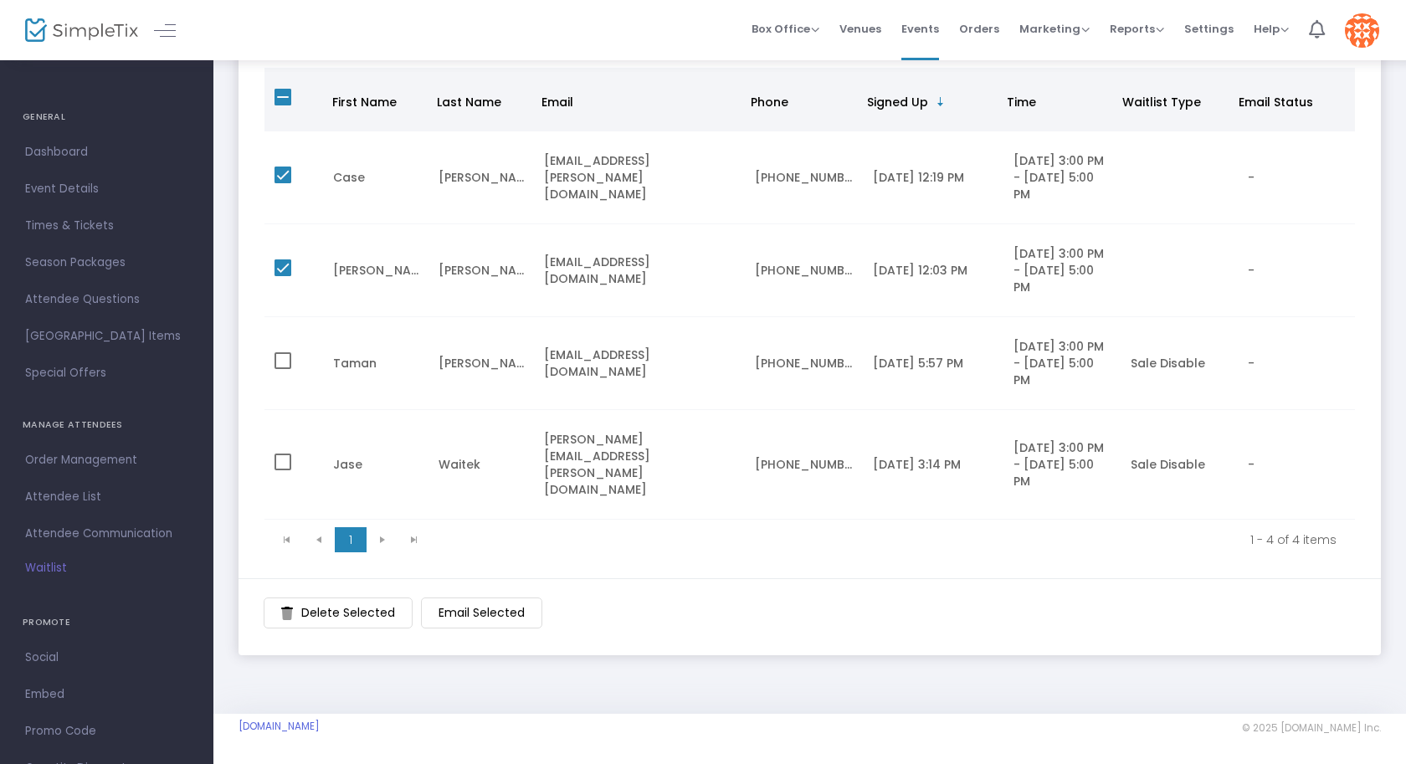 This screenshot has height=764, width=1406. I want to click on span: Box Office, so click(785, 28).